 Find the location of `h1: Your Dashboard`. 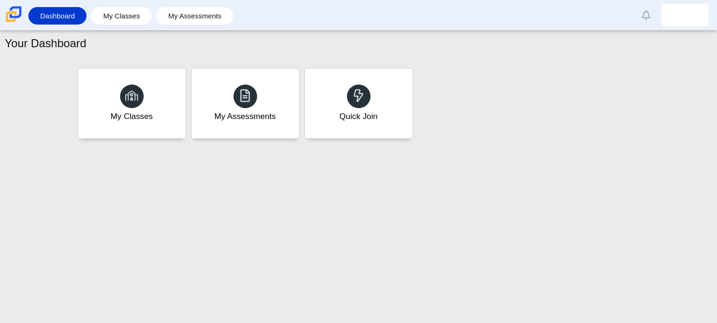

h1: Your Dashboard is located at coordinates (45, 44).